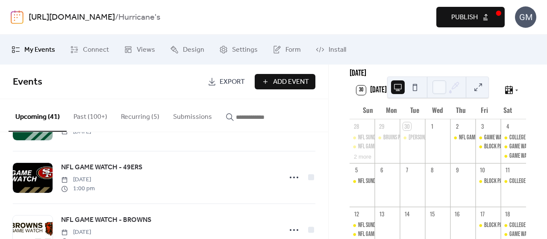 This screenshot has height=239, width=547. I want to click on button: Add Event, so click(285, 82).